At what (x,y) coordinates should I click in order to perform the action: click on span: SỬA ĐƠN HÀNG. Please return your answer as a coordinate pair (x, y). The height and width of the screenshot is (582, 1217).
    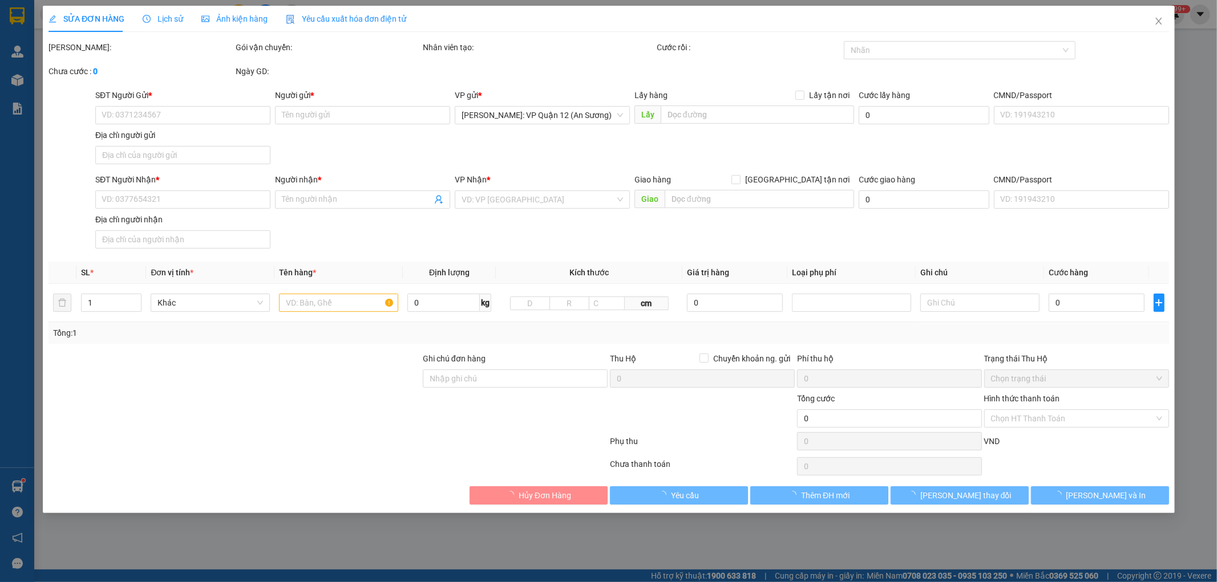
    Looking at the image, I should click on (86, 19).